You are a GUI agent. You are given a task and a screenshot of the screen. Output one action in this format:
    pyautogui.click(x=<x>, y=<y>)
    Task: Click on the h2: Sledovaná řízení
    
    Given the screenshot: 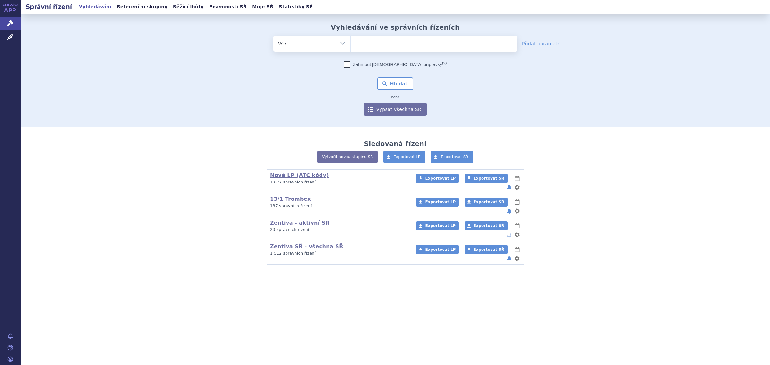 What is the action you would take?
    pyautogui.click(x=395, y=144)
    